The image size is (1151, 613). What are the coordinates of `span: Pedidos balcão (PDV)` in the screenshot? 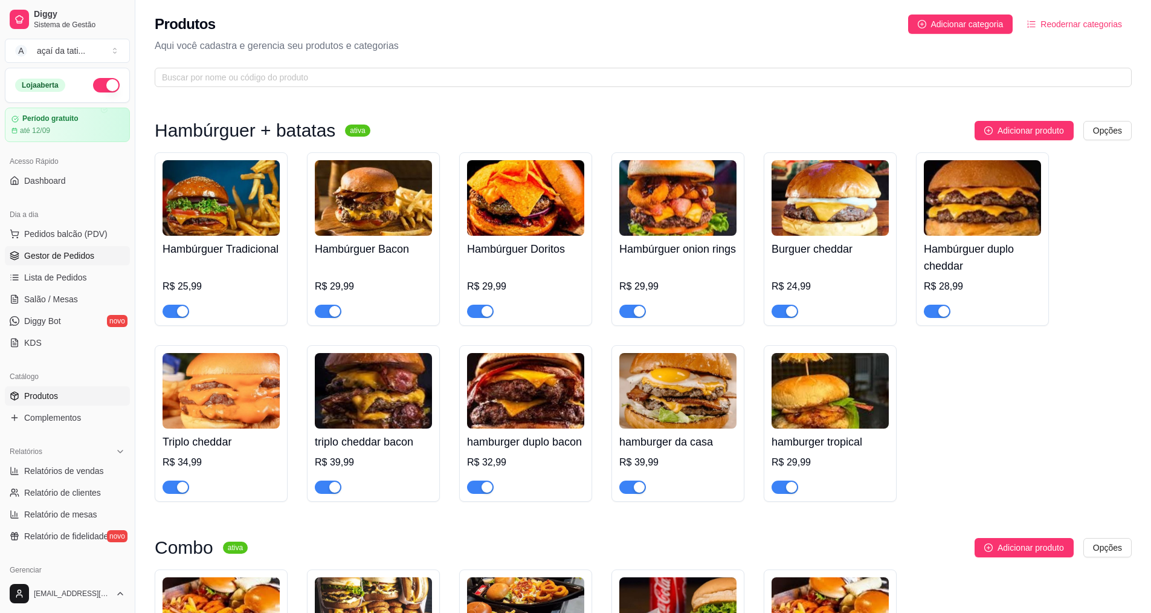 It's located at (66, 234).